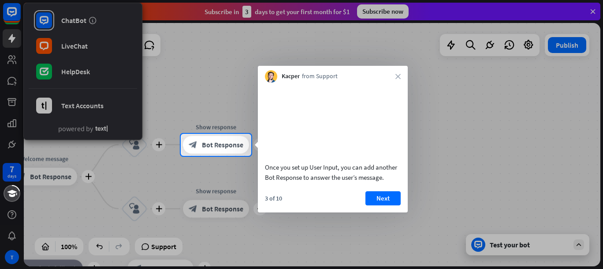 The image size is (603, 269). What do you see at coordinates (291, 76) in the screenshot?
I see `span: Kacper` at bounding box center [291, 76].